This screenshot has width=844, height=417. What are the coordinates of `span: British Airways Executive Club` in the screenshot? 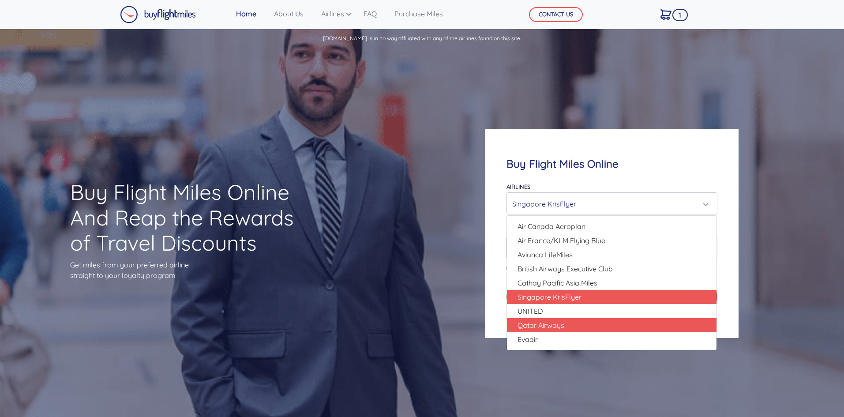 It's located at (565, 269).